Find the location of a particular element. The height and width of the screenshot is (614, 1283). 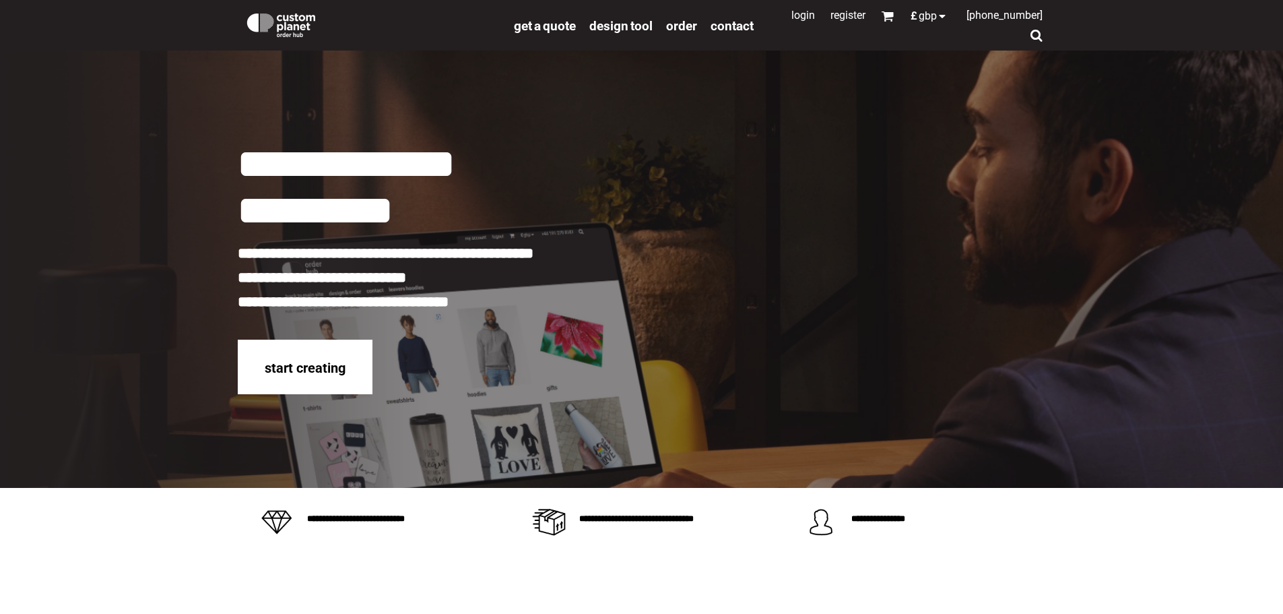

span: Contact is located at coordinates (732, 26).